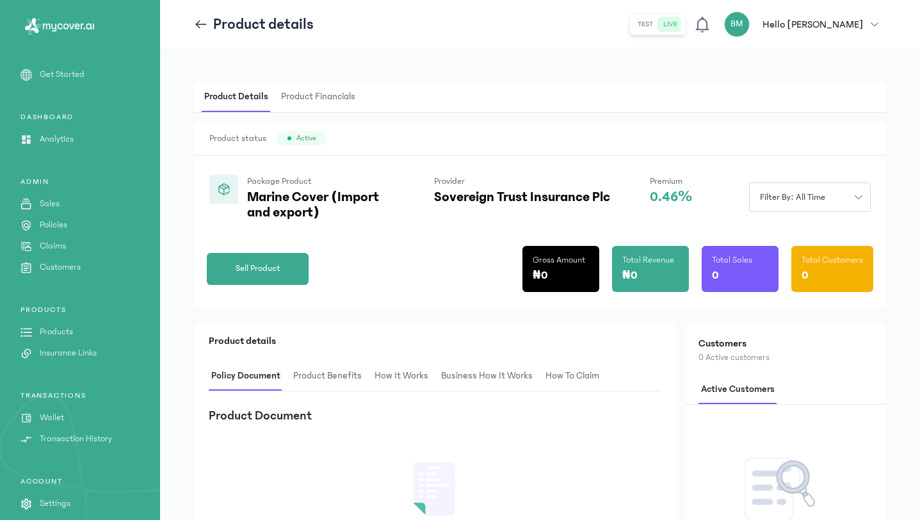 The height and width of the screenshot is (520, 920). Describe the element at coordinates (76, 438) in the screenshot. I see `p: Transaction History` at that location.